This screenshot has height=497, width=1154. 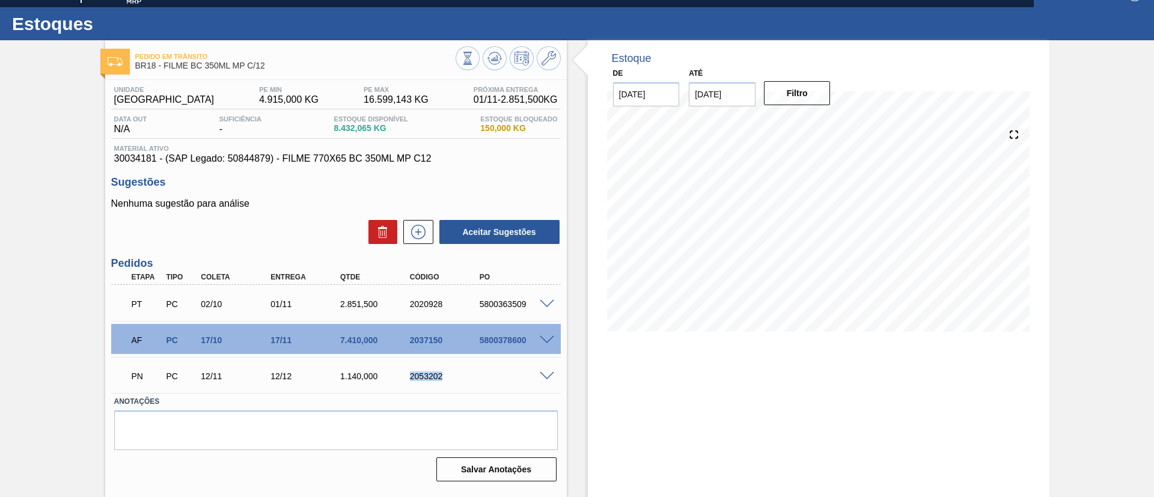 I want to click on span: 30034181 - (SAP Legado: 50844879) - FILME 770X65 BC 350ML MP C12, so click(x=336, y=159).